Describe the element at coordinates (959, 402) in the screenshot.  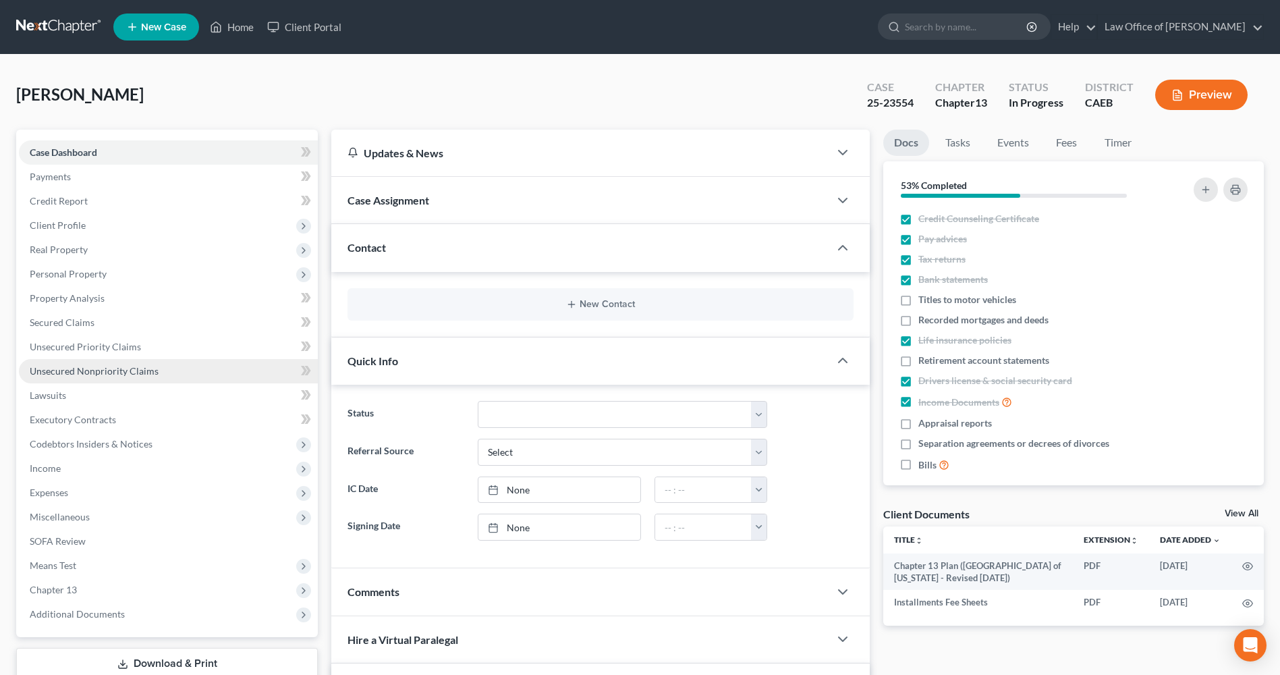
I see `span: Income Documents` at that location.